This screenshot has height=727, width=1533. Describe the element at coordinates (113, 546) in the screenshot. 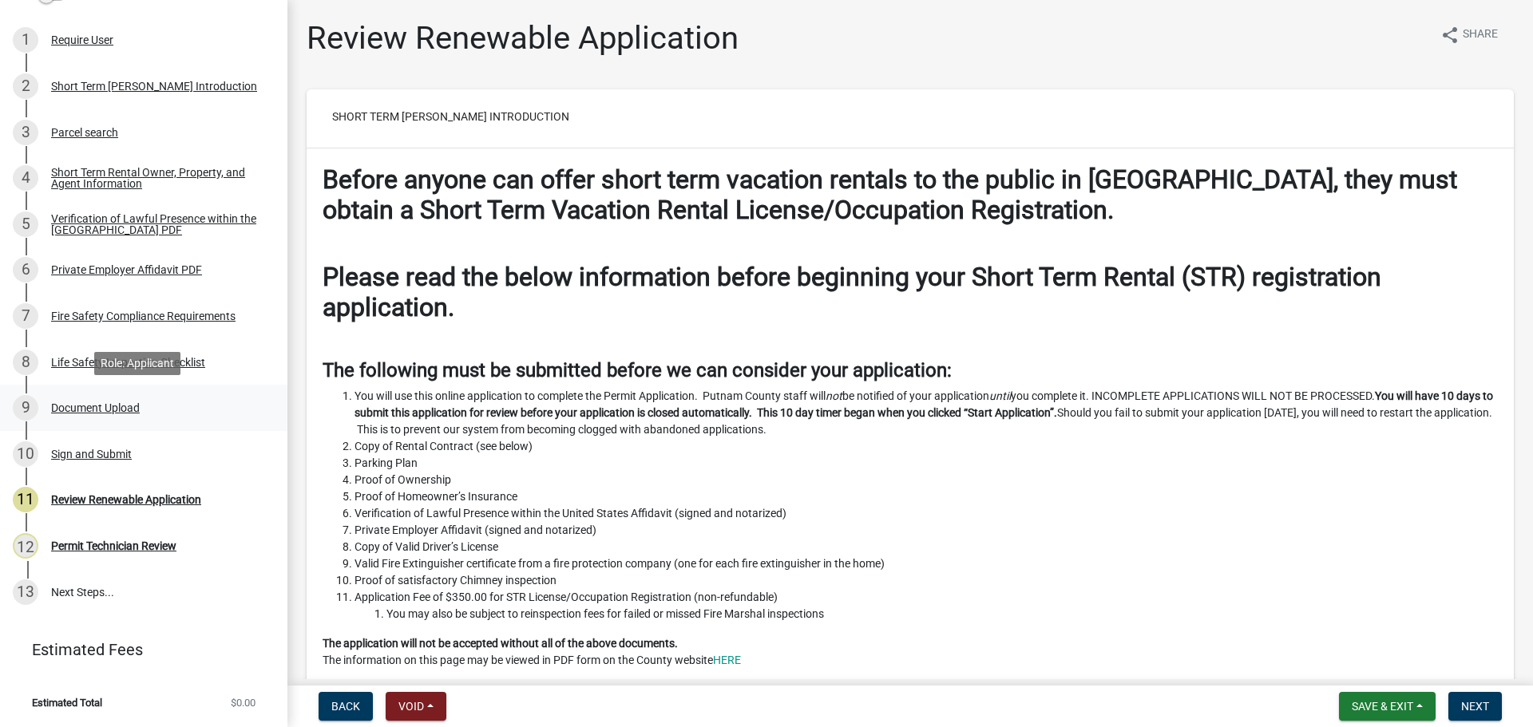

I see `div: Permit Technician Review` at that location.